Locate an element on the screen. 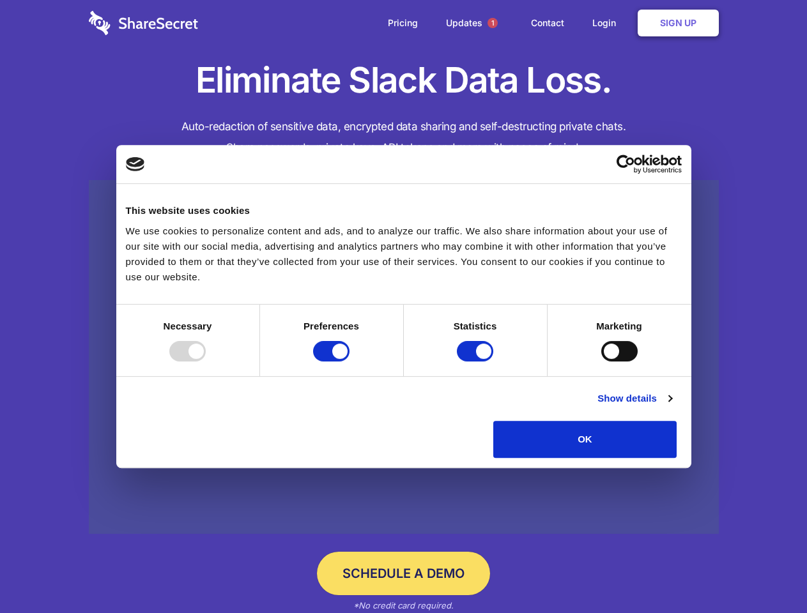 This screenshot has height=613, width=807. h4: Auto-redaction of sensitive data, encrypted data sharing and self-destructing private chats. Shar... is located at coordinates (404, 137).